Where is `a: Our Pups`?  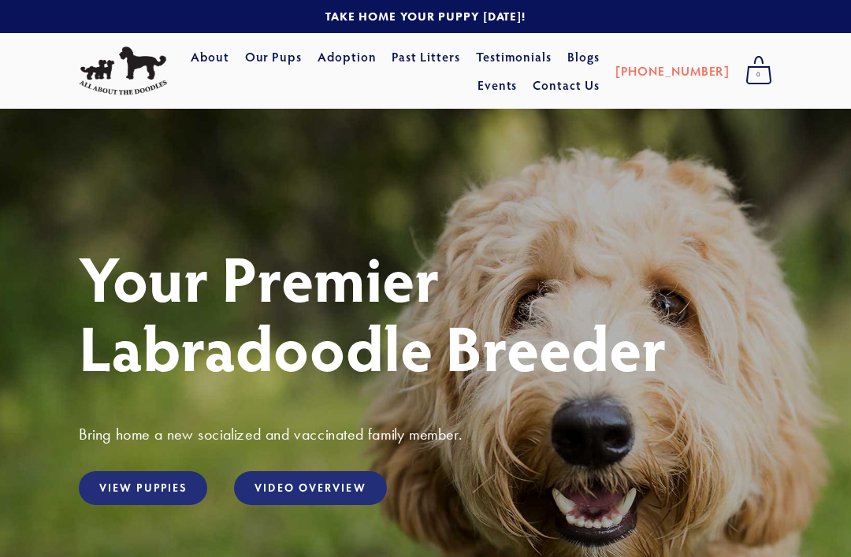 a: Our Pups is located at coordinates (274, 57).